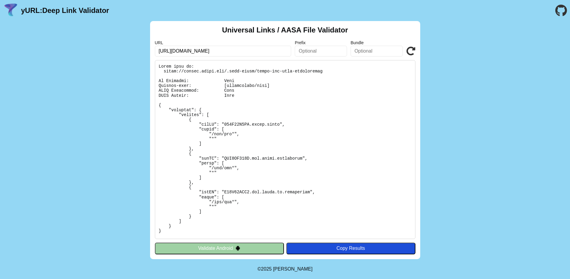 The width and height of the screenshot is (570, 279). Describe the element at coordinates (223, 43) in the screenshot. I see `label: URL` at that location.